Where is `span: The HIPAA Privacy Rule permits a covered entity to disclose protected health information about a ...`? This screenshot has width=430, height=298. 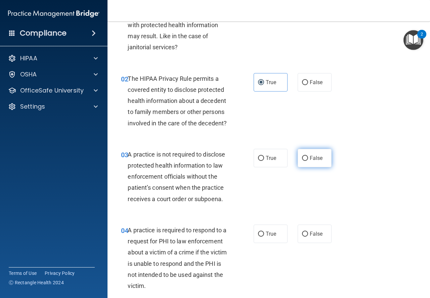
span: The HIPAA Privacy Rule permits a covered entity to disclose protected health information about a ... is located at coordinates (177, 101).